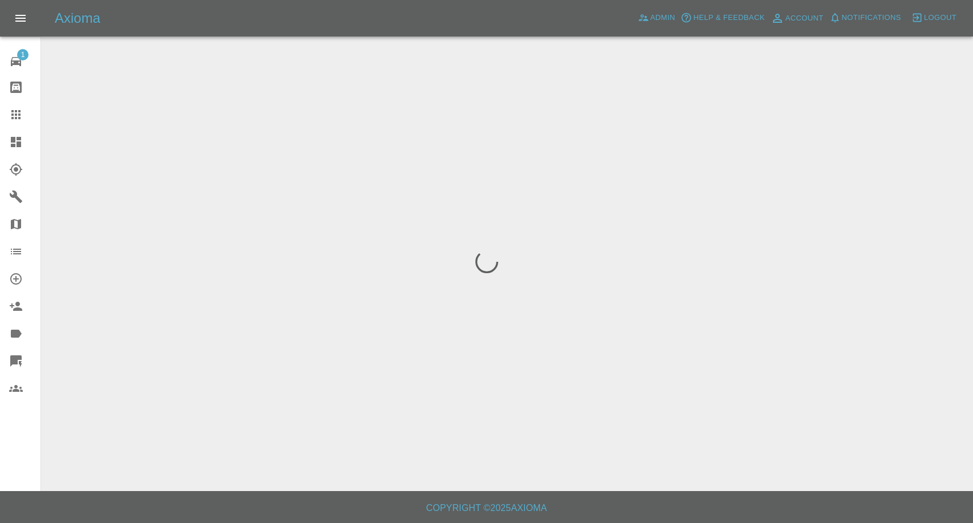 The width and height of the screenshot is (973, 523). Describe the element at coordinates (657, 18) in the screenshot. I see `a: Admin` at that location.